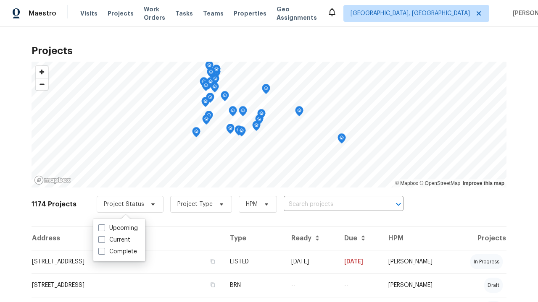  What do you see at coordinates (89, 13) in the screenshot?
I see `span: Visits` at bounding box center [89, 13].